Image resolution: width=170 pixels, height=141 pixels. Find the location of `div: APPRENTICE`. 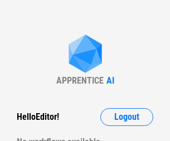

div: APPRENTICE is located at coordinates (80, 80).